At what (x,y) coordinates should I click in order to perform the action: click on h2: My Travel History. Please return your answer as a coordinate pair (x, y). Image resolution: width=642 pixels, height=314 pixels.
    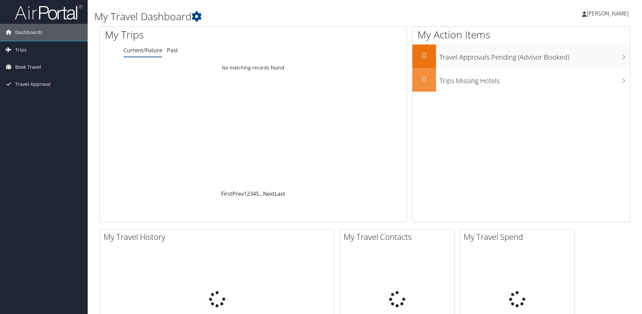
    Looking at the image, I should click on (218, 237).